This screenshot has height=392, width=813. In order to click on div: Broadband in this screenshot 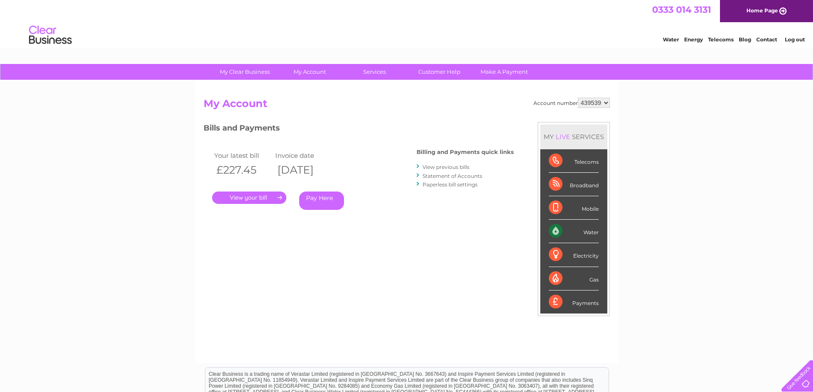, I will do `click(574, 184)`.